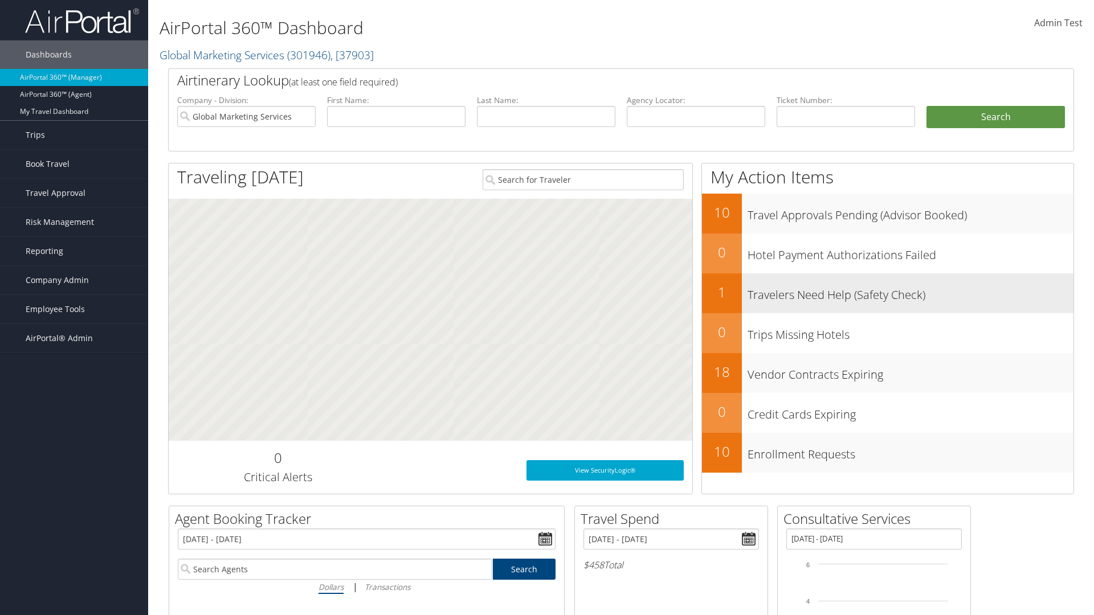 This screenshot has width=1094, height=615. Describe the element at coordinates (605, 470) in the screenshot. I see `a: View SecurityLogic®` at that location.